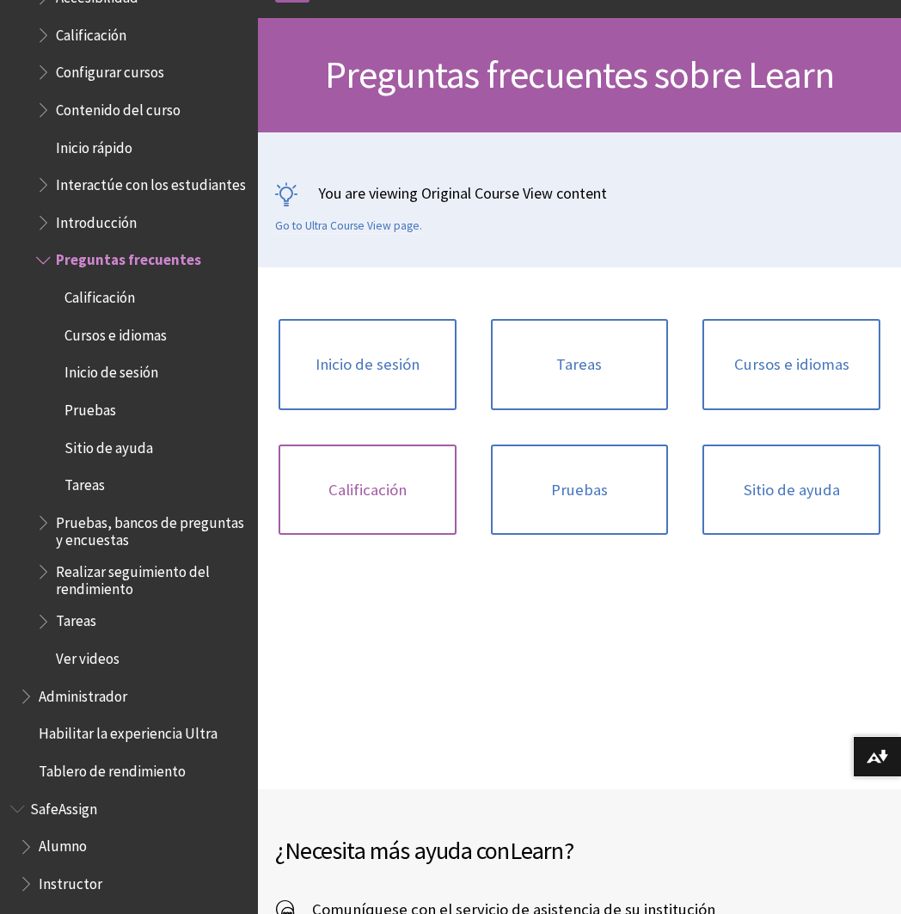 The width and height of the screenshot is (901, 914). I want to click on span: Habilitar la experiencia Ultra, so click(128, 731).